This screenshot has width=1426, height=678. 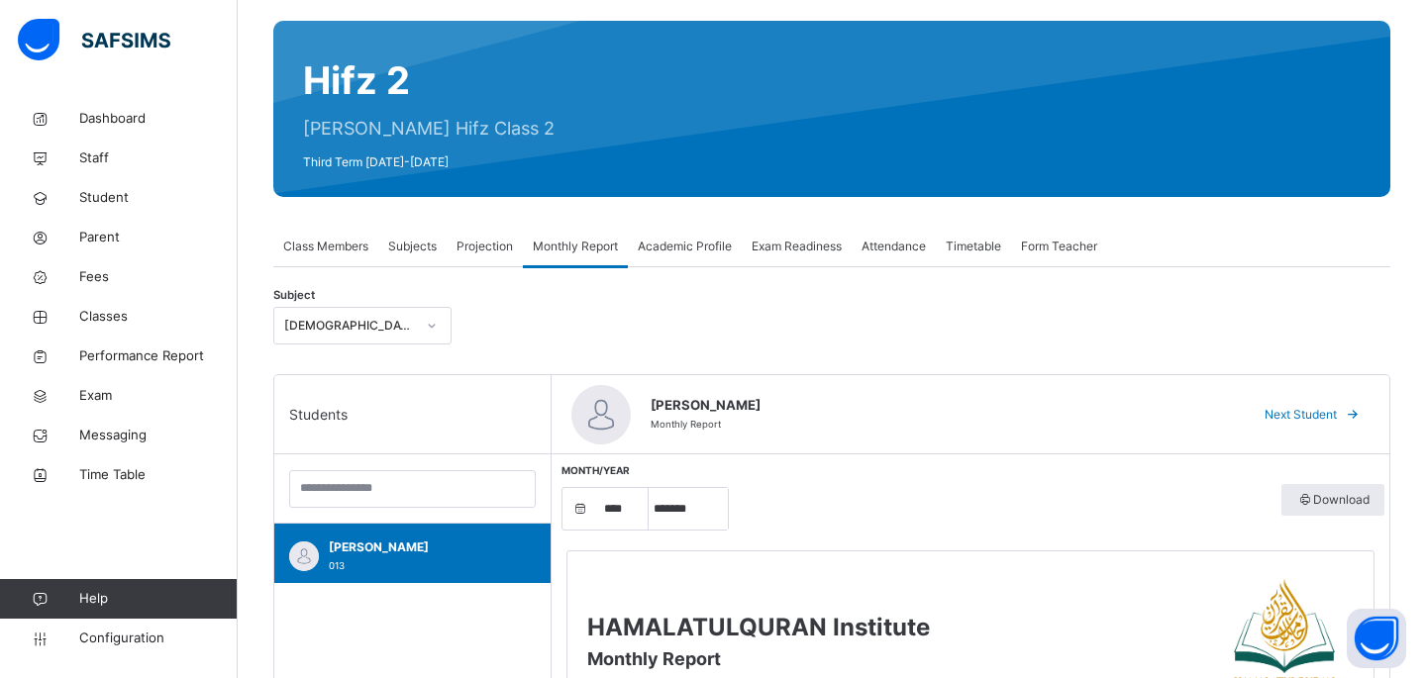 What do you see at coordinates (158, 119) in the screenshot?
I see `span: Dashboard` at bounding box center [158, 119].